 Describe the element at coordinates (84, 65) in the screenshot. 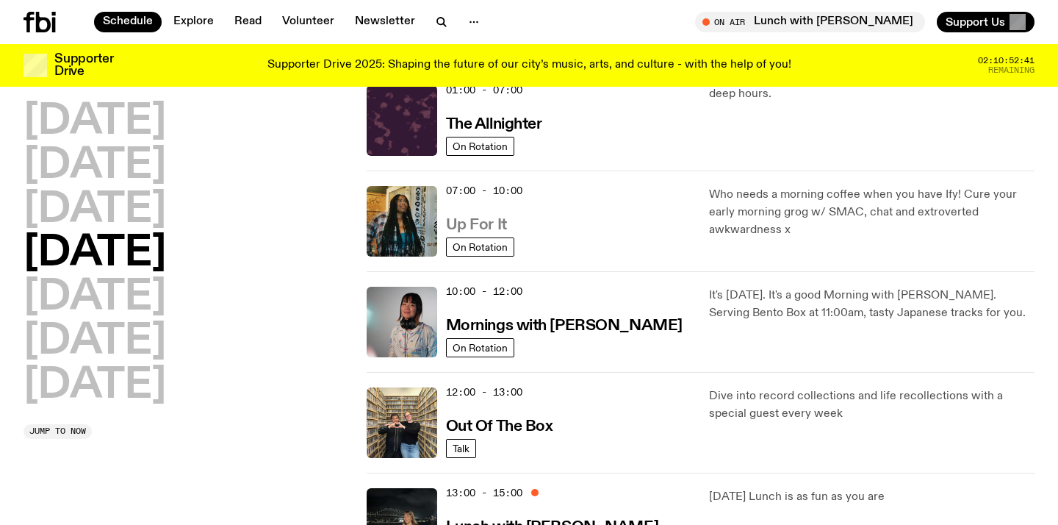

I see `h3: Supporter Drive` at that location.